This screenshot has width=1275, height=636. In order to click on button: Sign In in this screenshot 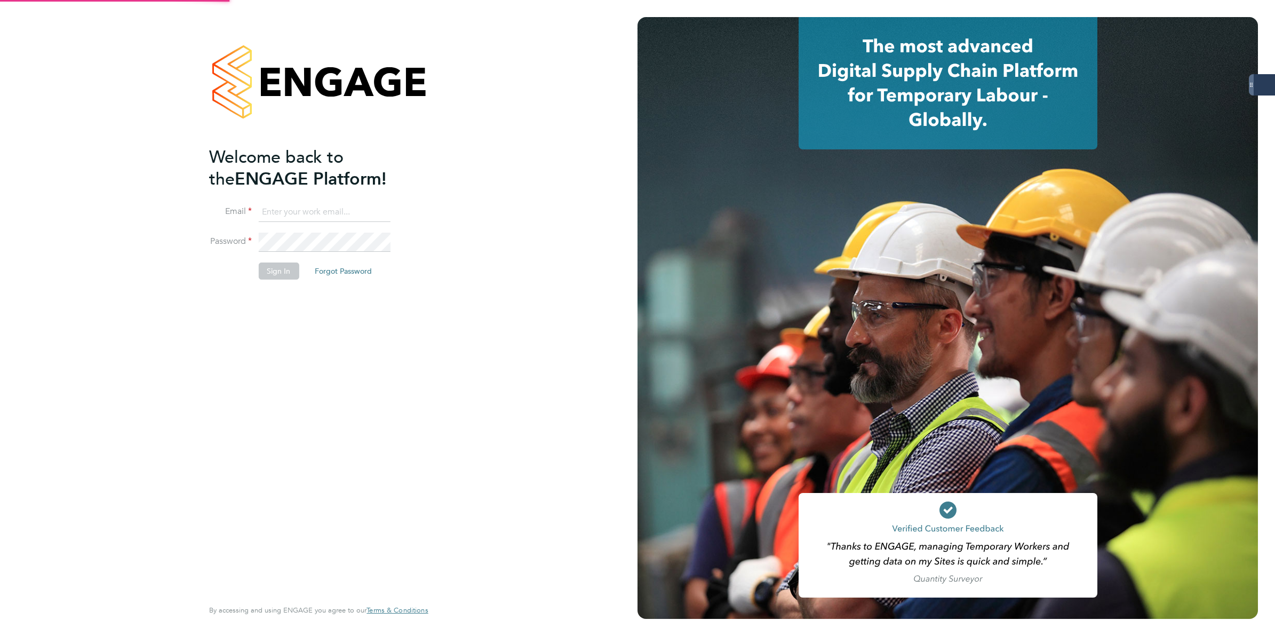, I will do `click(279, 271)`.